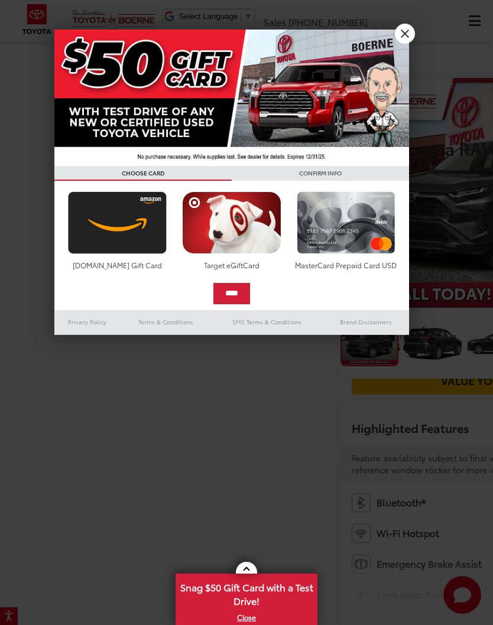  What do you see at coordinates (87, 322) in the screenshot?
I see `a: Privacy Policy` at bounding box center [87, 322].